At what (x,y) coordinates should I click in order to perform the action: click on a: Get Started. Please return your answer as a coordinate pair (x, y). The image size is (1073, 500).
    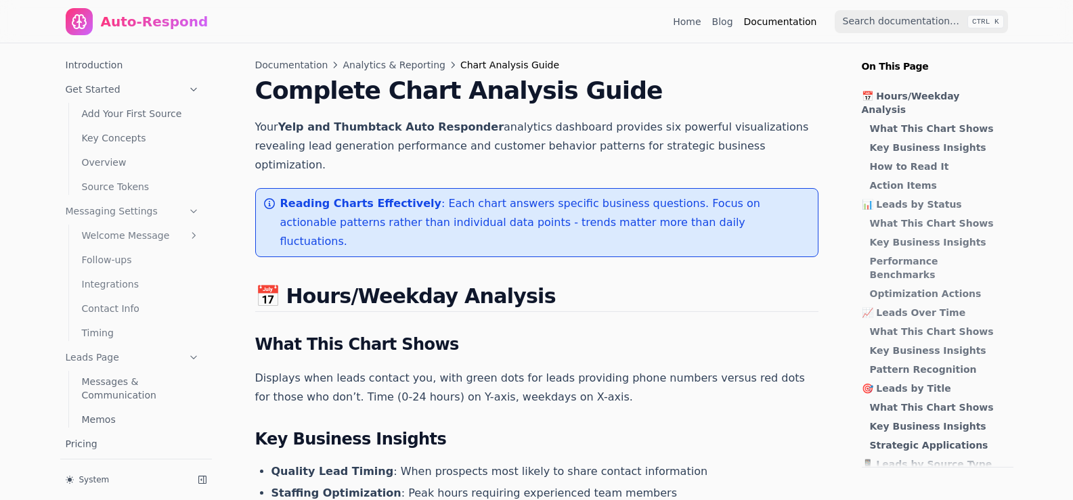
    Looking at the image, I should click on (133, 89).